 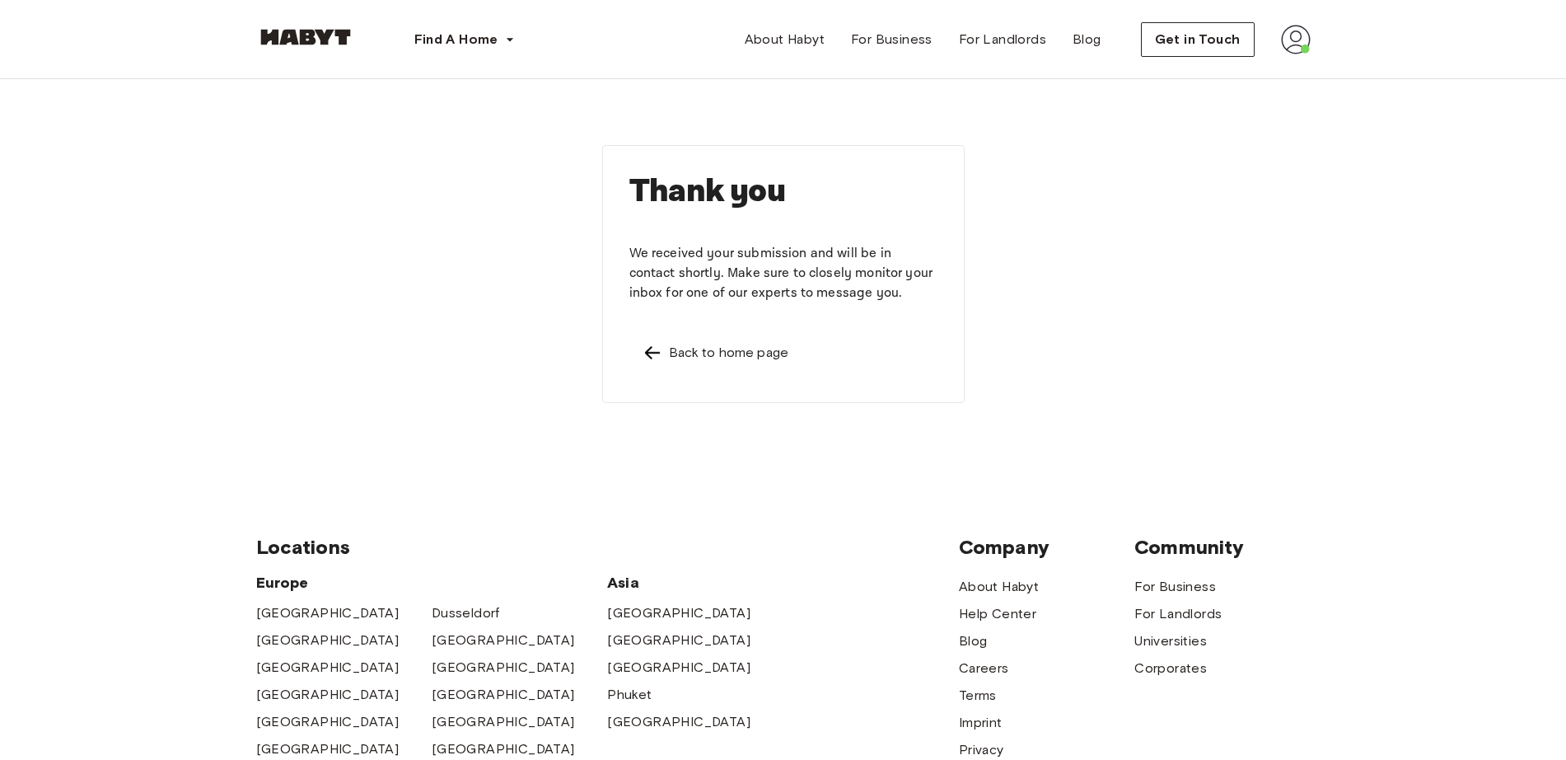 I want to click on a: Imprint, so click(x=980, y=722).